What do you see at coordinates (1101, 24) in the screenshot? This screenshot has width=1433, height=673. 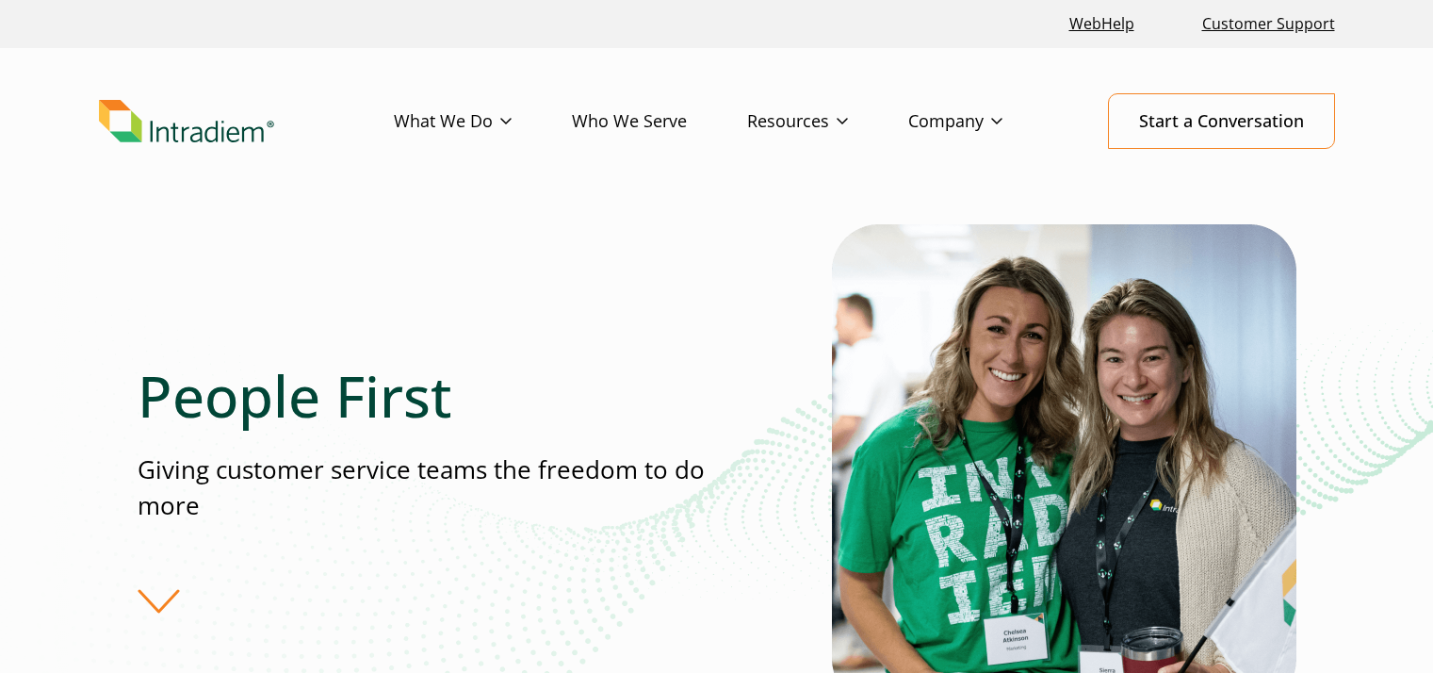 I see `a: Link opens in a new window` at bounding box center [1101, 24].